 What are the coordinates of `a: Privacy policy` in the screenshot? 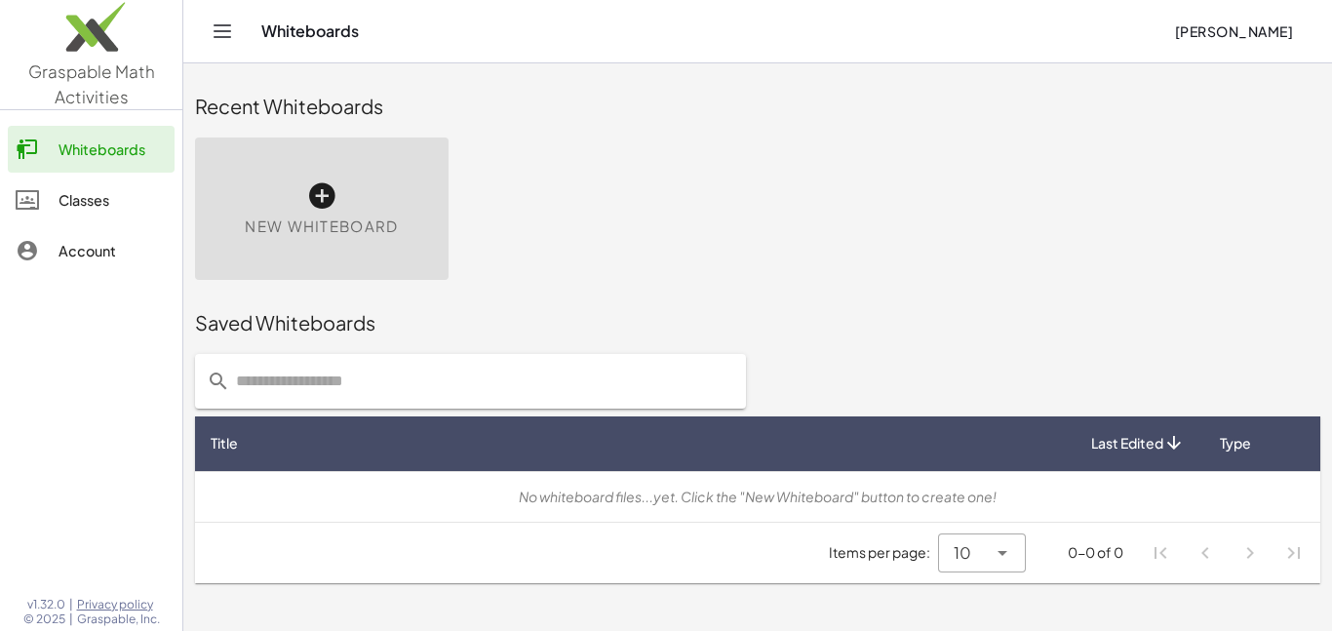 It's located at (118, 605).